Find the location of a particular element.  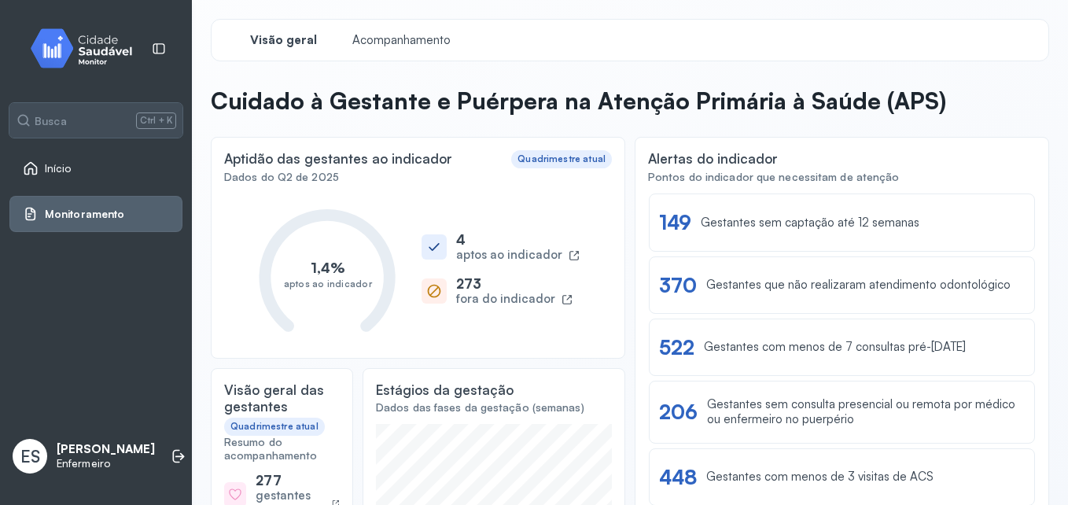

span: Busca is located at coordinates (50, 121).